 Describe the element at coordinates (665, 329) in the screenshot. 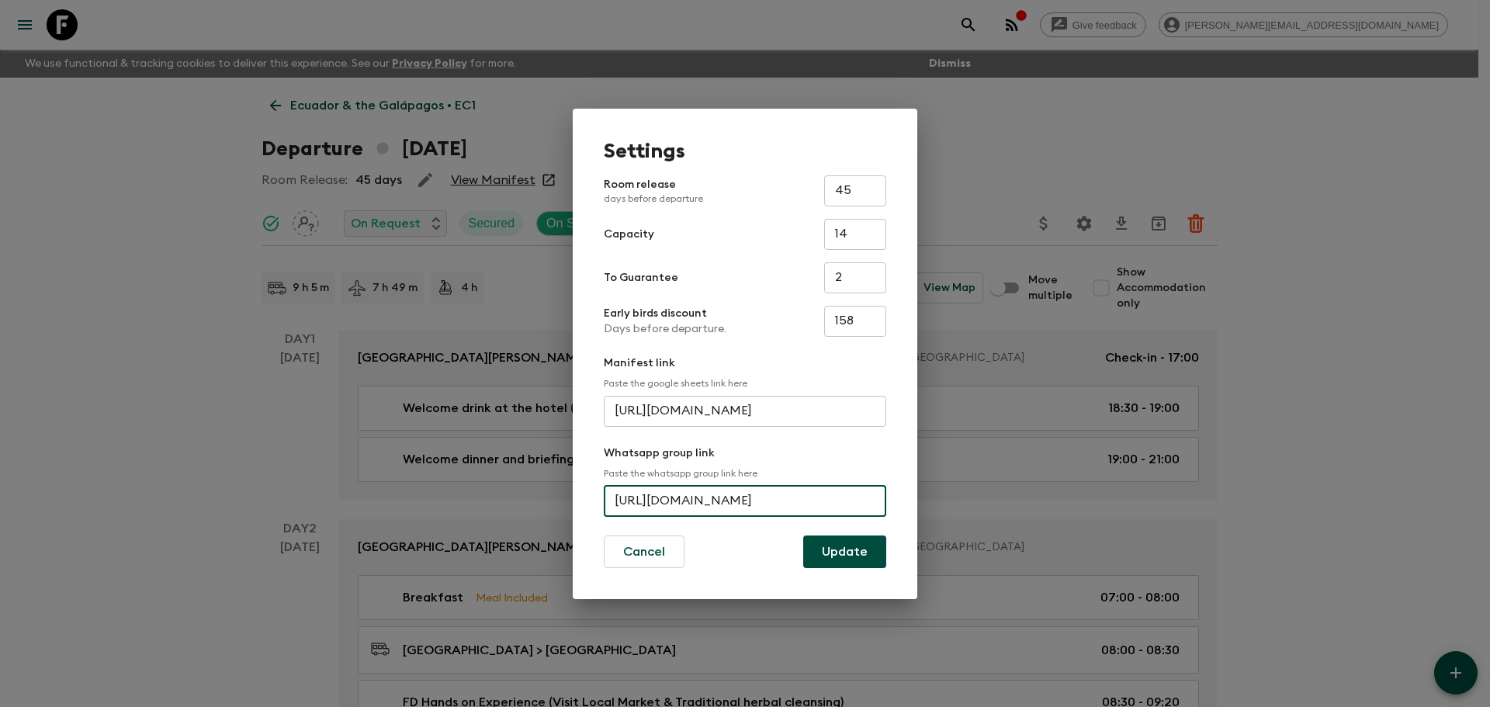

I see `p: Days before departure.` at that location.